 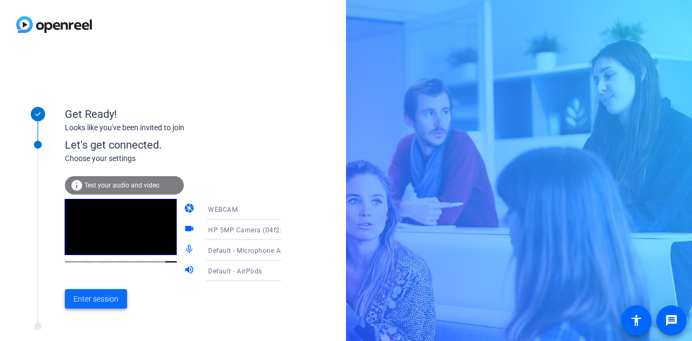 I want to click on span: Test your audio and video, so click(x=122, y=185).